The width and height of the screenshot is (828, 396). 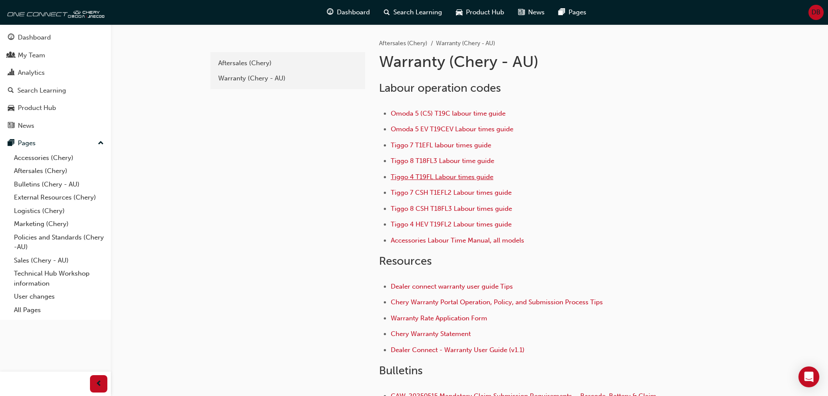 I want to click on div: Product Hub, so click(x=37, y=108).